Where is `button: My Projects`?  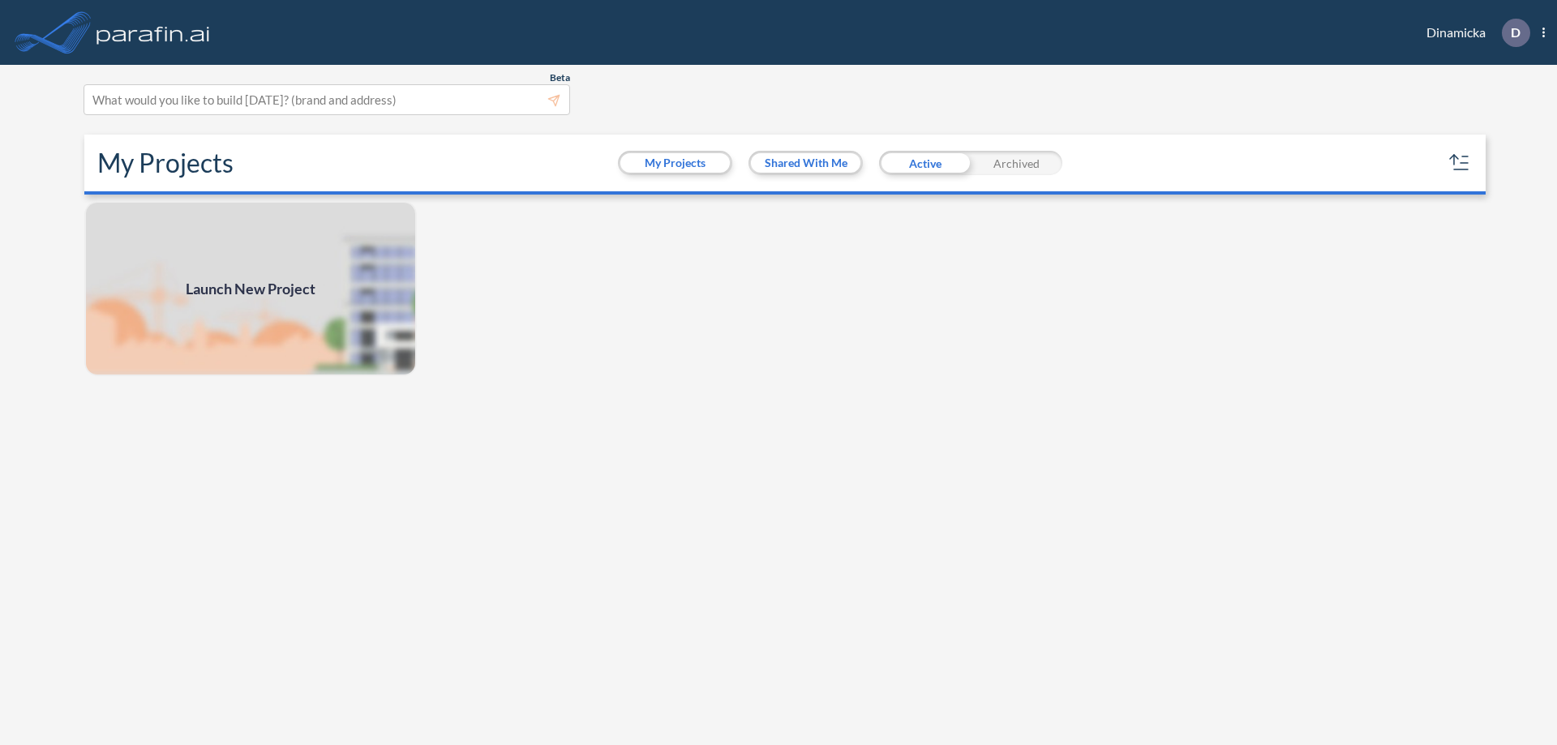
button: My Projects is located at coordinates (675, 163).